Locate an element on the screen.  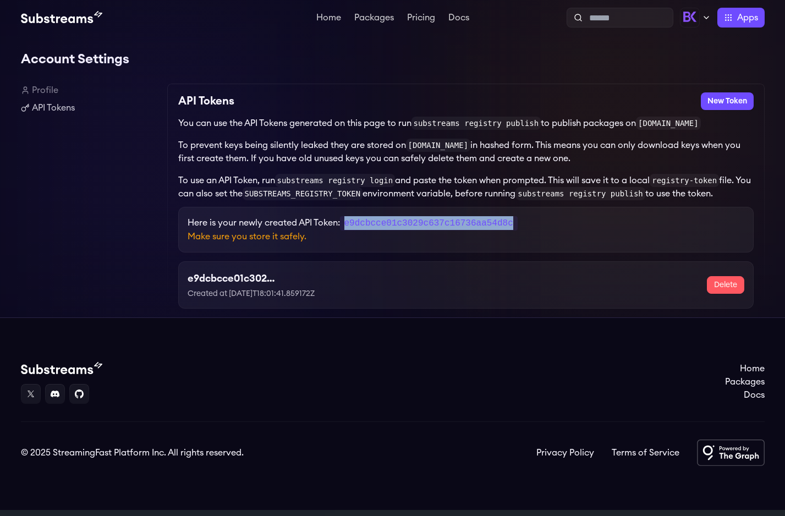
p: You can use the API Tokens generated on this page to run to publish packages on is located at coordinates (466, 123).